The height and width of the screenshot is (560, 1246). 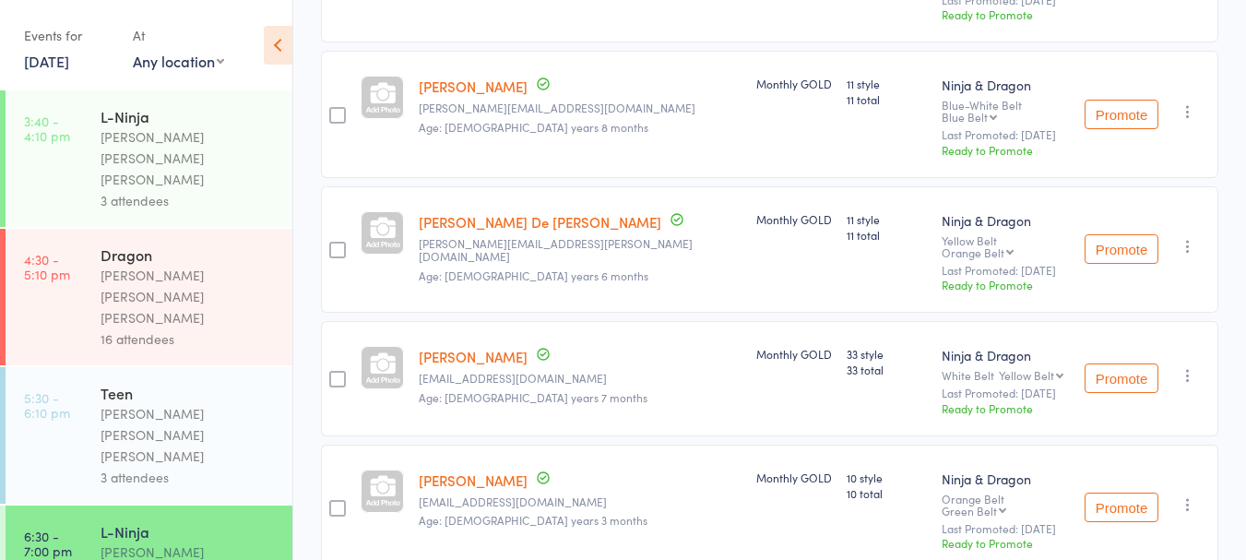 I want to click on time: 4:30 - 5:10 pm, so click(x=47, y=266).